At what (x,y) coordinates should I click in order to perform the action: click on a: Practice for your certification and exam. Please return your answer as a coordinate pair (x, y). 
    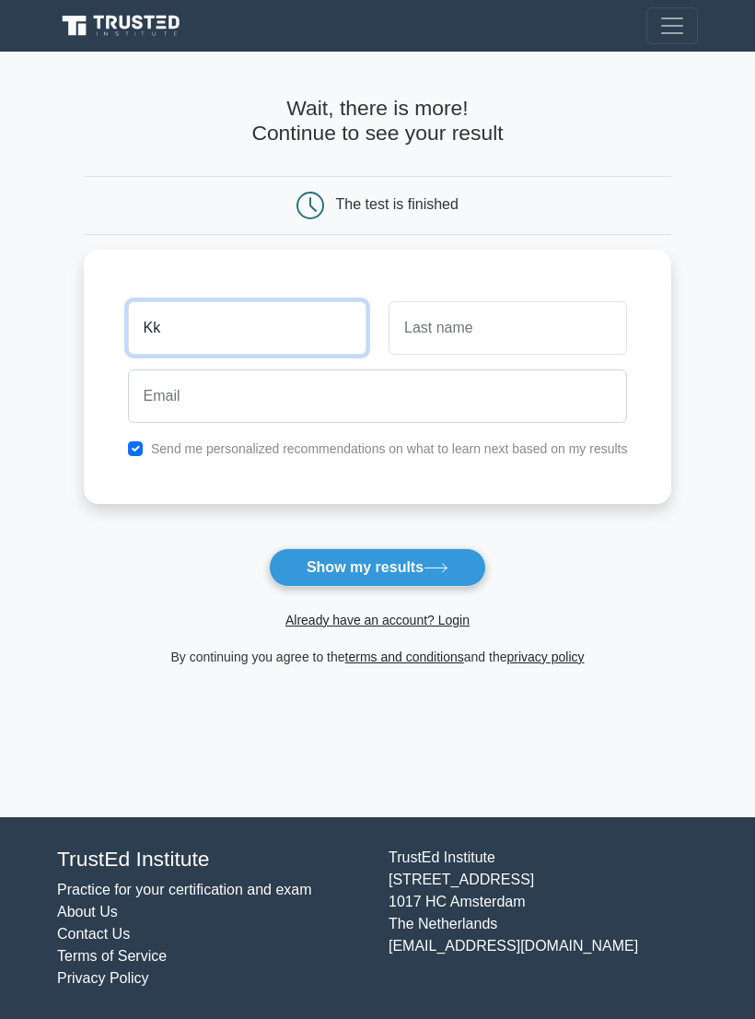
    Looking at the image, I should click on (184, 889).